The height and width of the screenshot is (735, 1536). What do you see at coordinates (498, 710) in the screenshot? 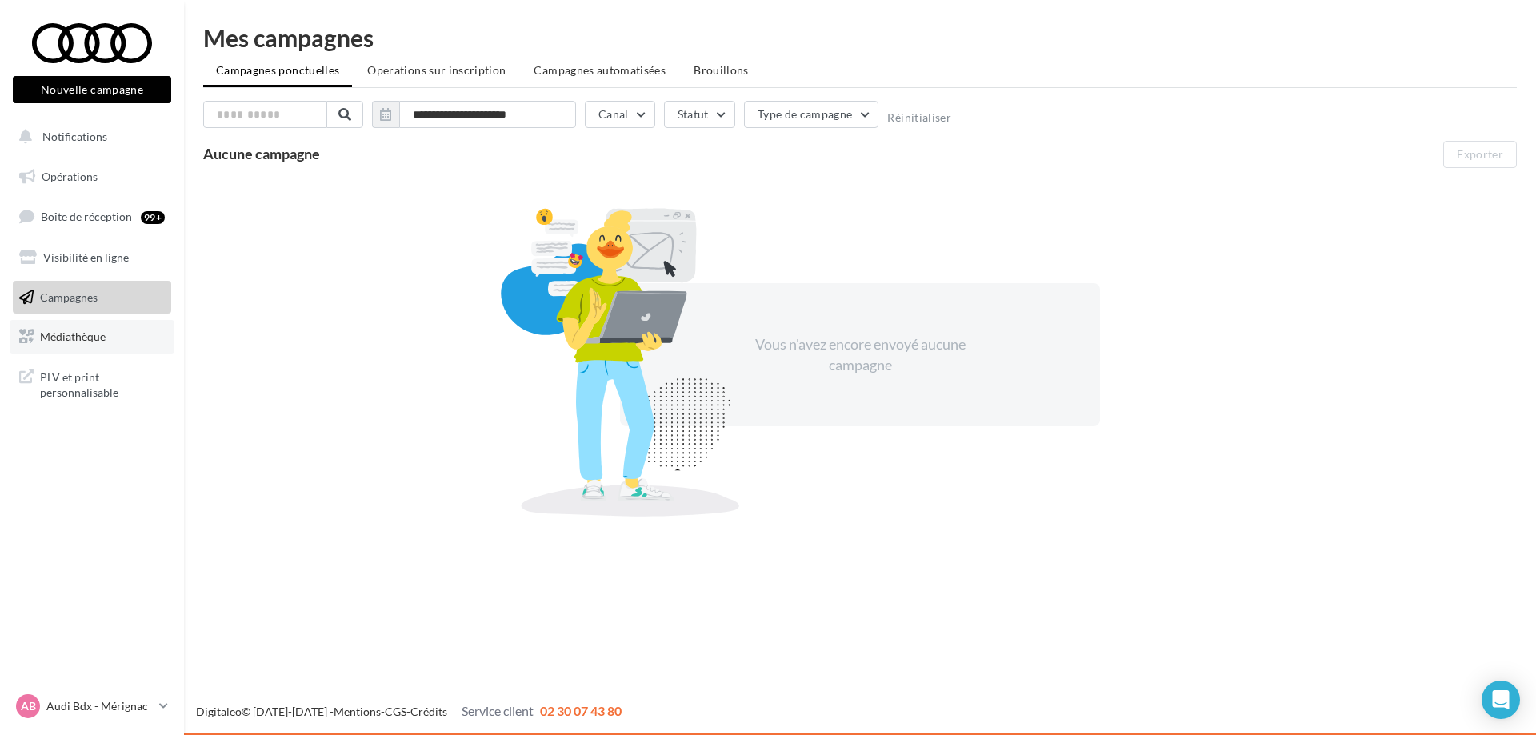
I see `span: Service client` at bounding box center [498, 710].